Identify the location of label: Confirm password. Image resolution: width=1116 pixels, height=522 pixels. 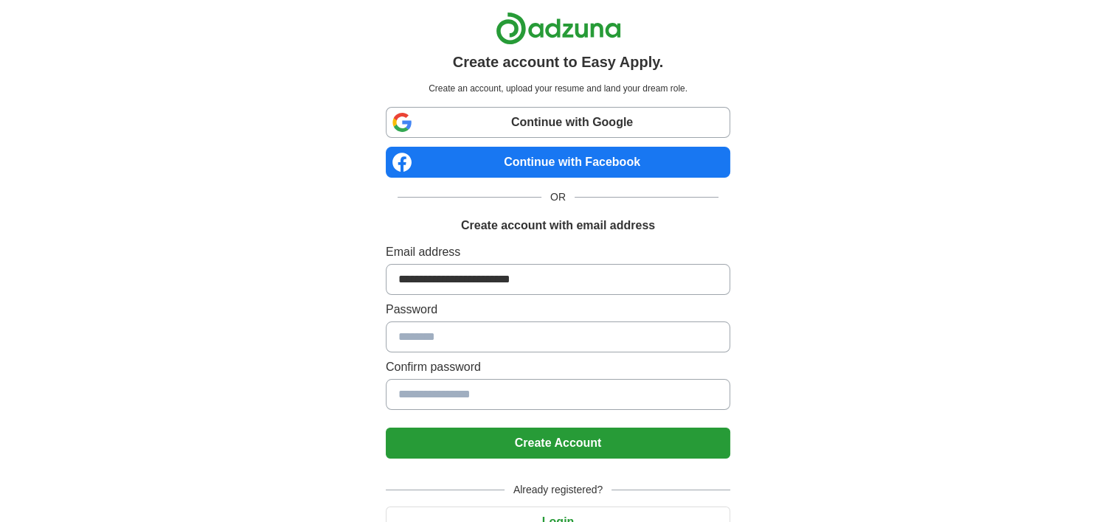
(558, 367).